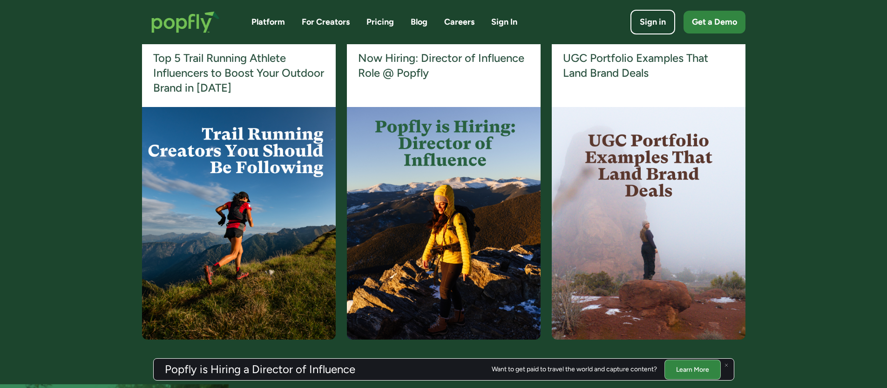  What do you see at coordinates (574, 370) in the screenshot?
I see `div: Want to get paid to travel the world and capture content?` at bounding box center [574, 370].